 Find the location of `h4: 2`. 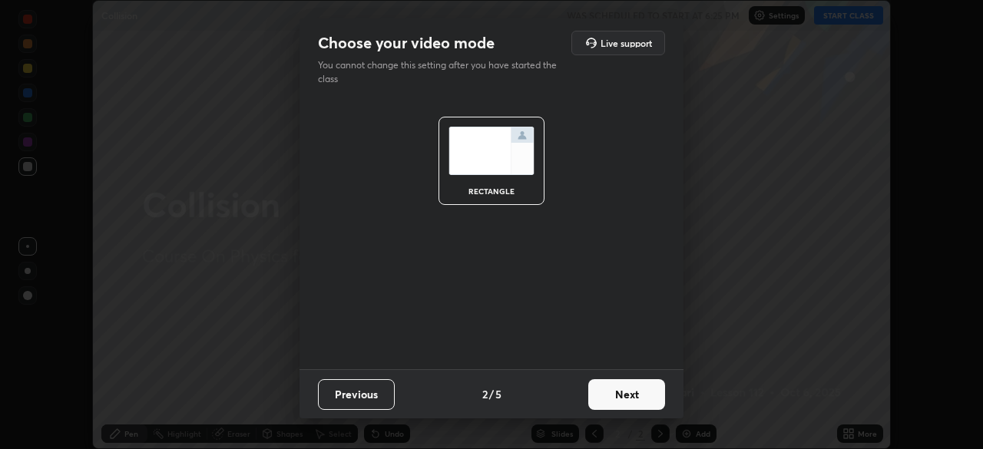

h4: 2 is located at coordinates (485, 394).